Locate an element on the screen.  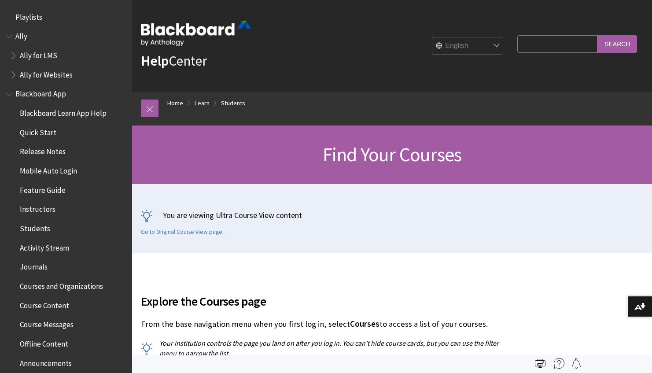
span: Course Messages is located at coordinates (47, 323).